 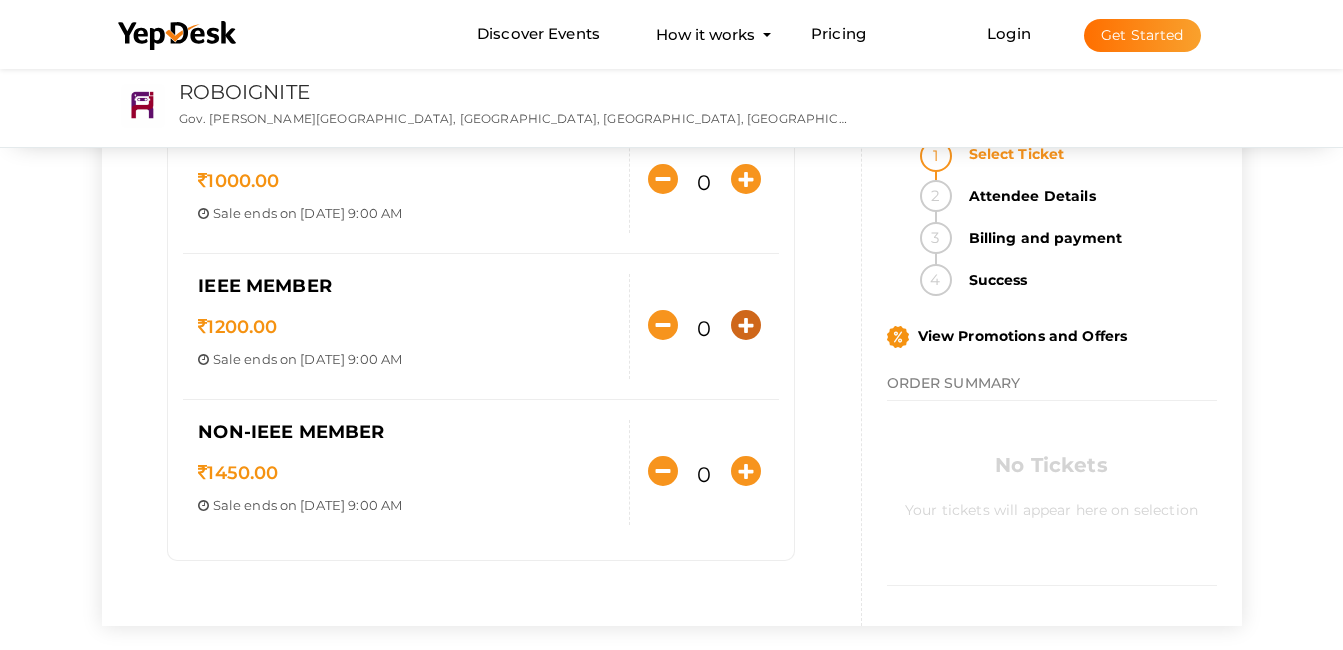 What do you see at coordinates (237, 327) in the screenshot?
I see `span: 1200.00` at bounding box center [237, 327].